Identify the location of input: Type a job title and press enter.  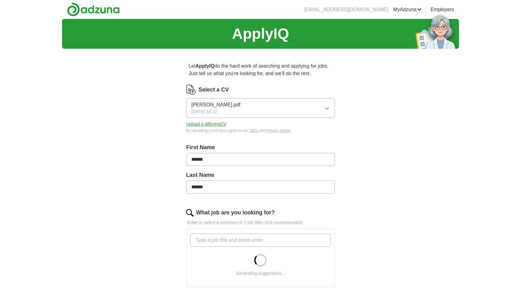
(261, 240).